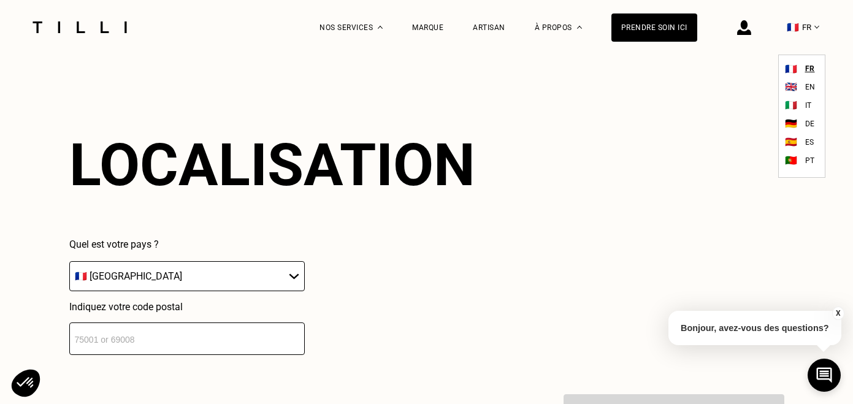 This screenshot has width=853, height=404. I want to click on img: Menu déroulant à propos, so click(579, 27).